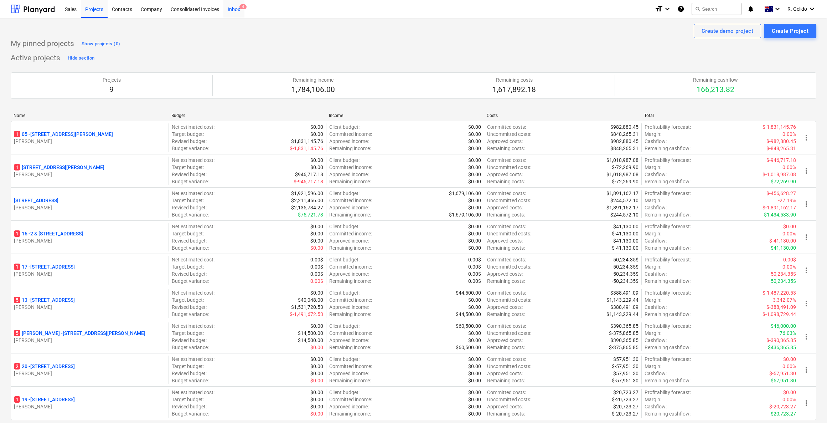  I want to click on p: 0.00%, so click(790, 233).